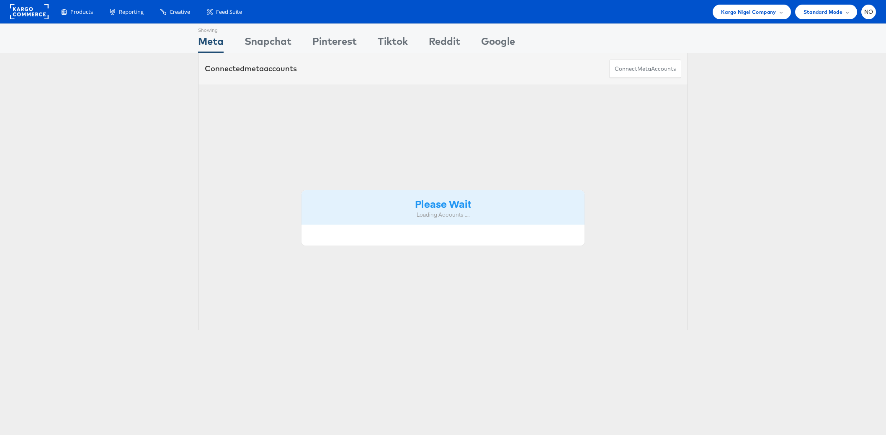  Describe the element at coordinates (268, 43) in the screenshot. I see `div: Snapchat` at that location.